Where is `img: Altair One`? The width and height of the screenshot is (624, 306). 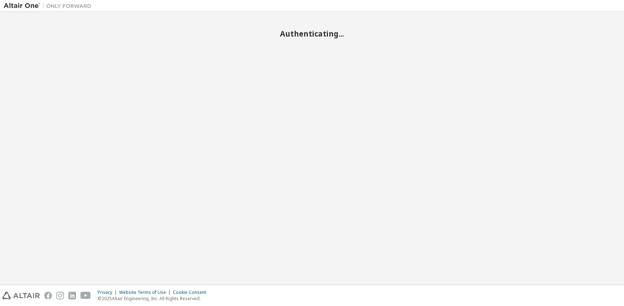
img: Altair One is located at coordinates (49, 6).